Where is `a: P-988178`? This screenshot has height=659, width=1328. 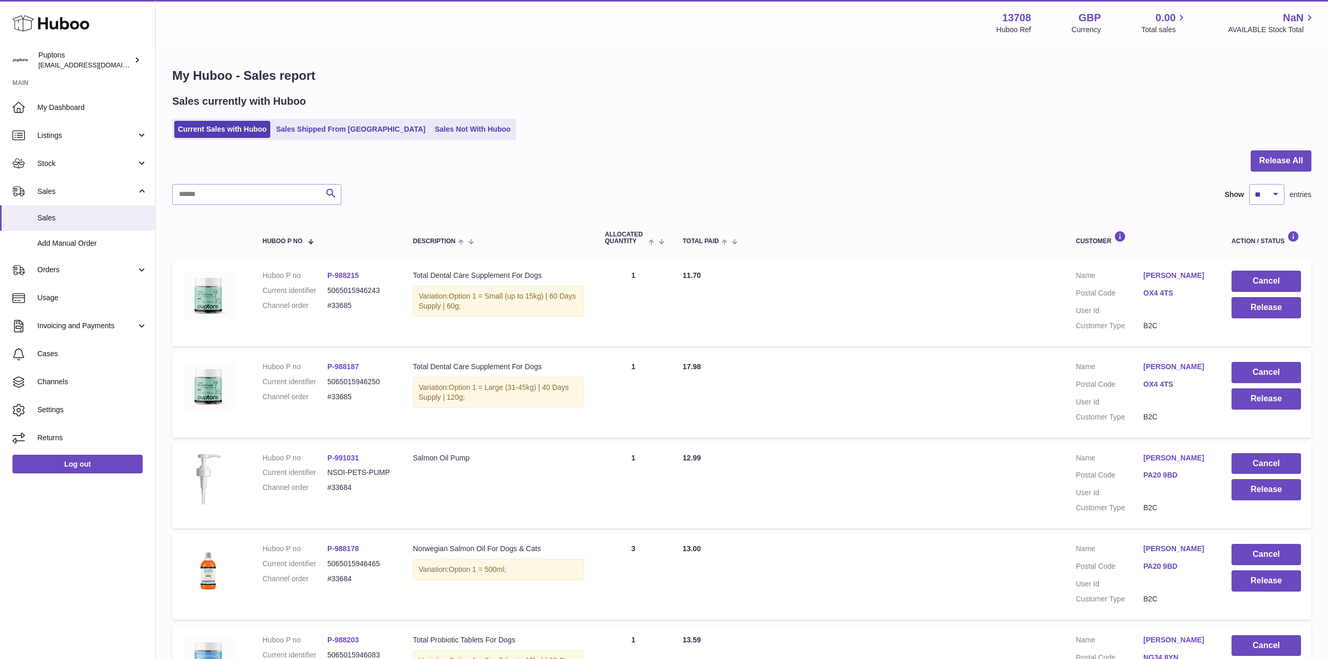
a: P-988178 is located at coordinates (343, 549).